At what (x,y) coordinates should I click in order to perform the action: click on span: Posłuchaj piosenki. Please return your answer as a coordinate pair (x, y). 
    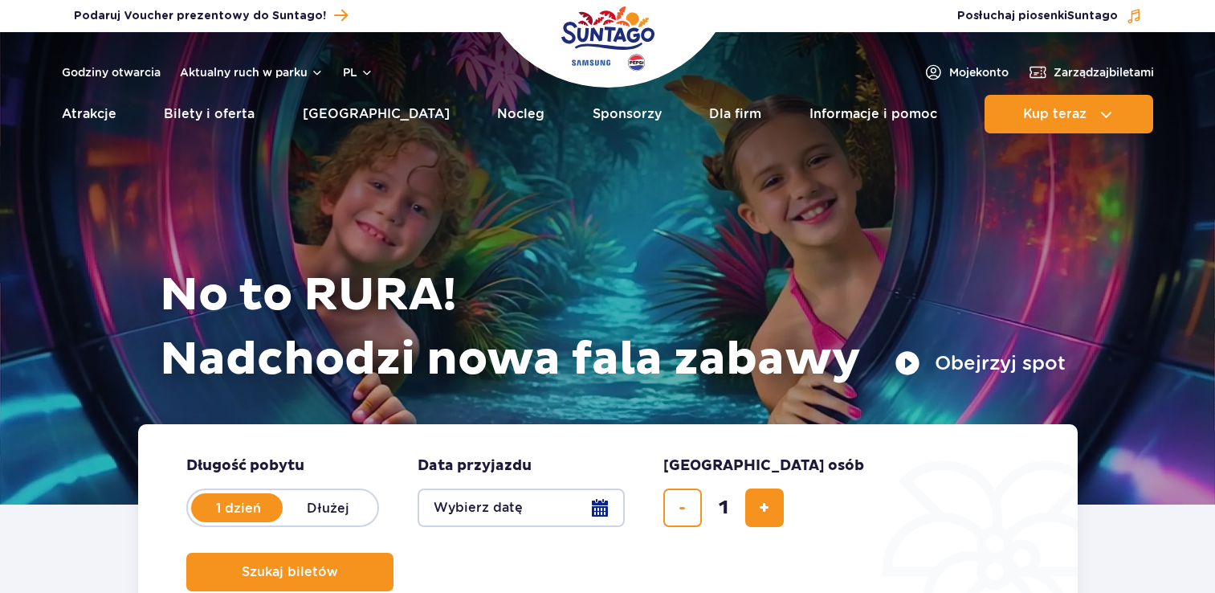
    Looking at the image, I should click on (1037, 16).